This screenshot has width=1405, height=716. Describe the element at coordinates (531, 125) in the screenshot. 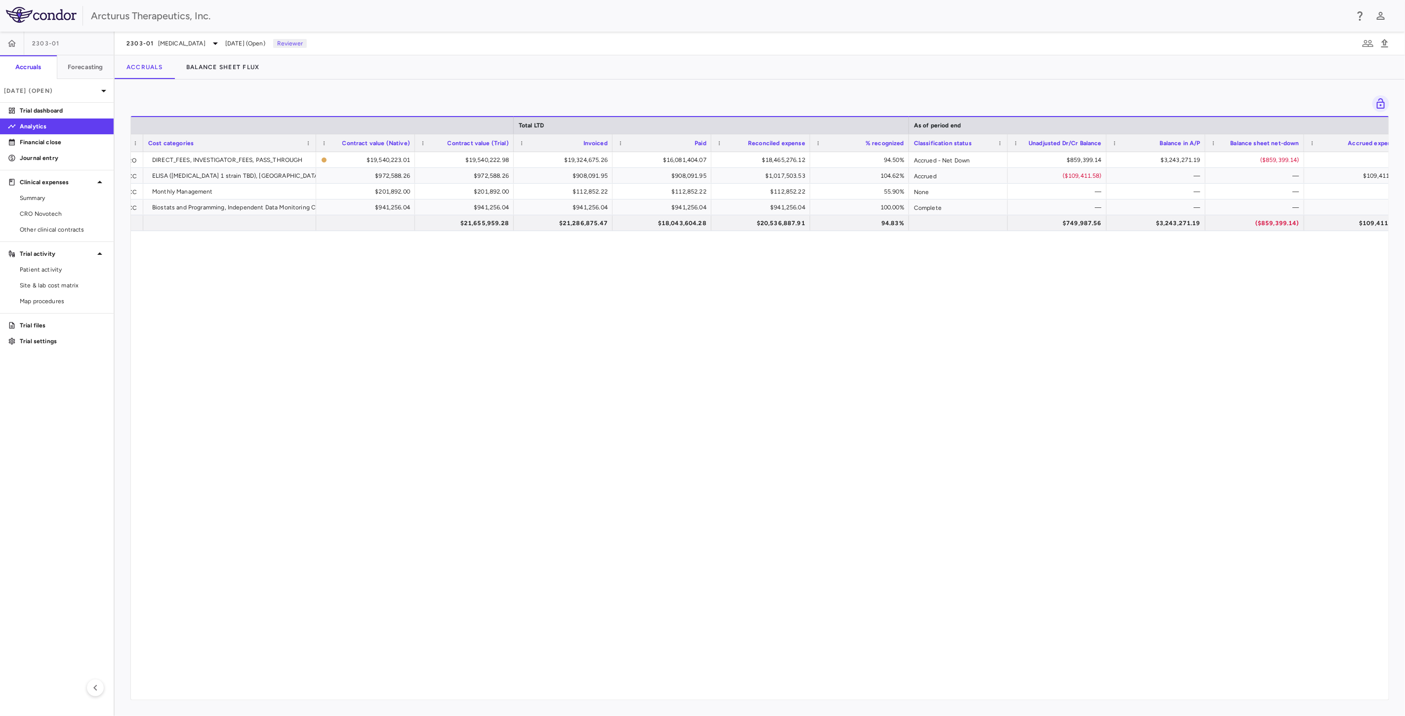

I see `span: Total LTD` at that location.